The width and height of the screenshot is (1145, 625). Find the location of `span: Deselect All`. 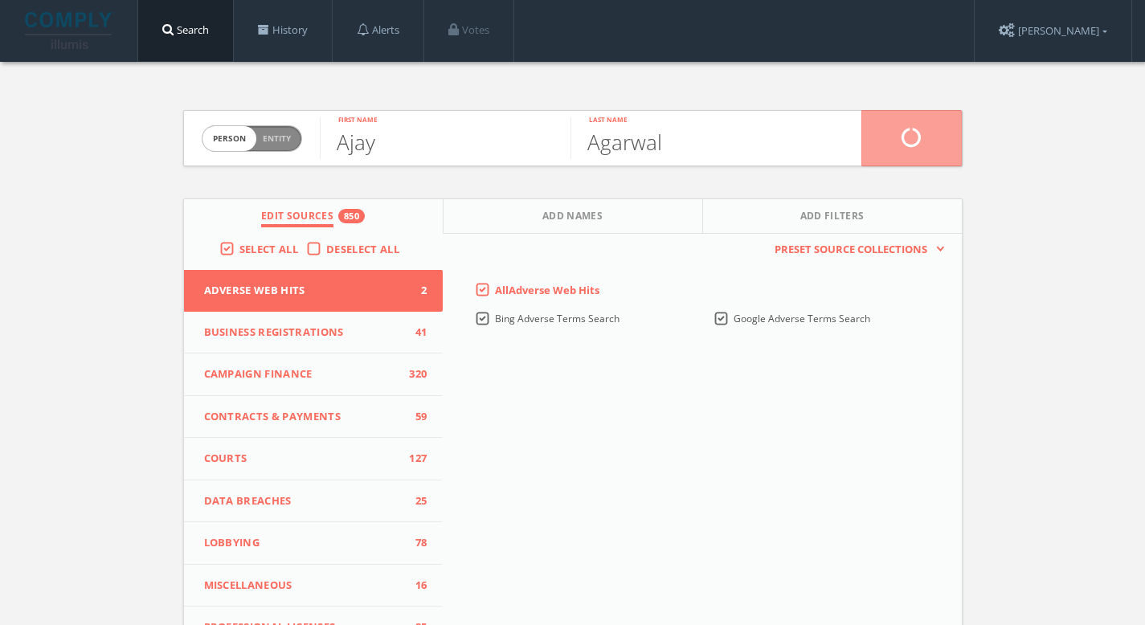

span: Deselect All is located at coordinates (362, 249).